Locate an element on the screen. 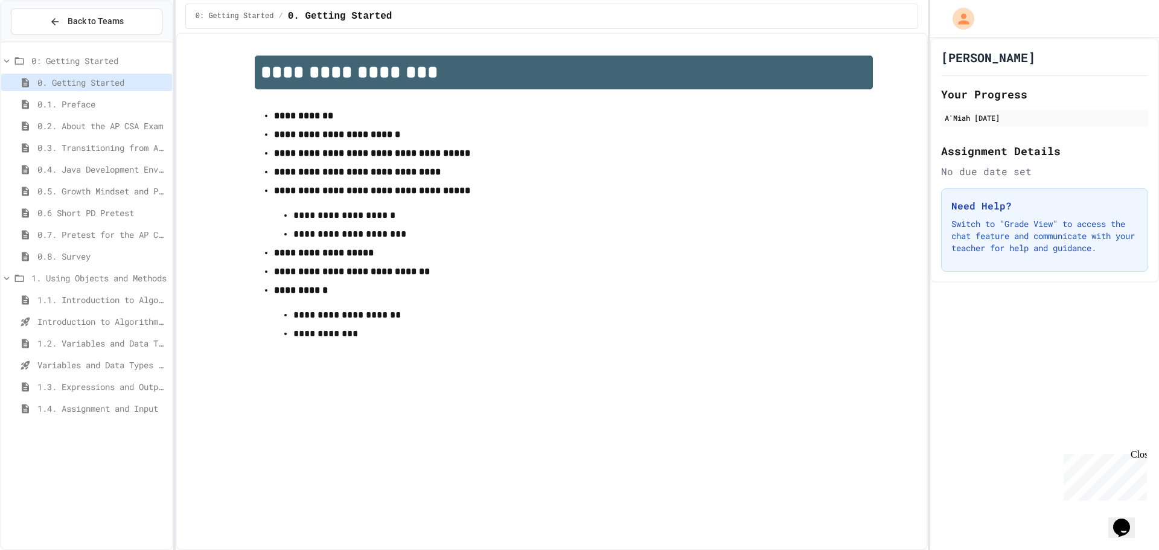 This screenshot has width=1159, height=550. div: My Account is located at coordinates (959, 19).